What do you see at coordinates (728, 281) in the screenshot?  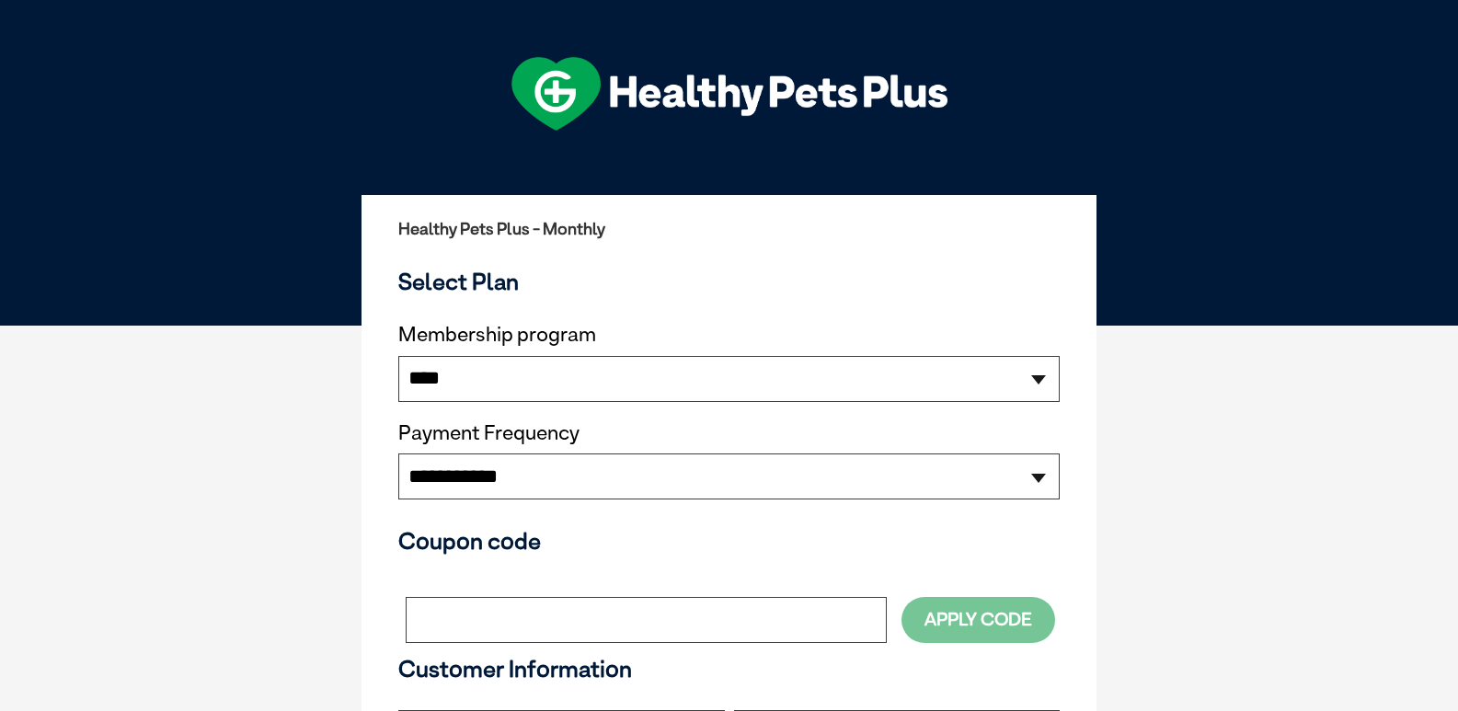 I see `h3: Select Plan` at bounding box center [728, 281].